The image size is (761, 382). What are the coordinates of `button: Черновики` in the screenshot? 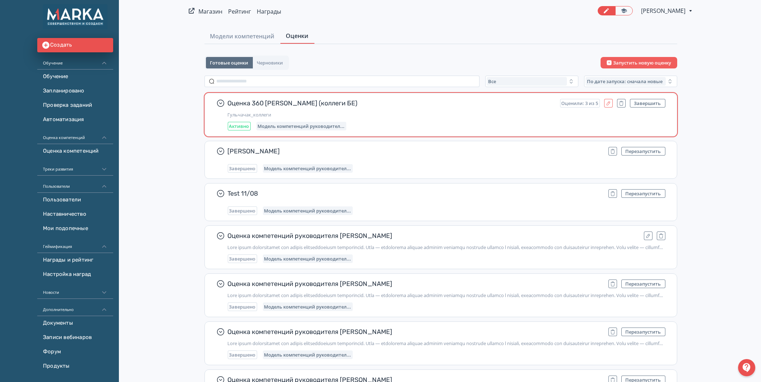 It's located at (270, 63).